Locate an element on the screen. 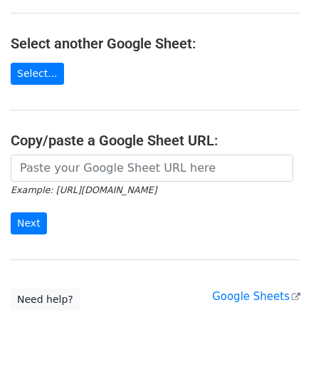  a: Need help? is located at coordinates (45, 299).